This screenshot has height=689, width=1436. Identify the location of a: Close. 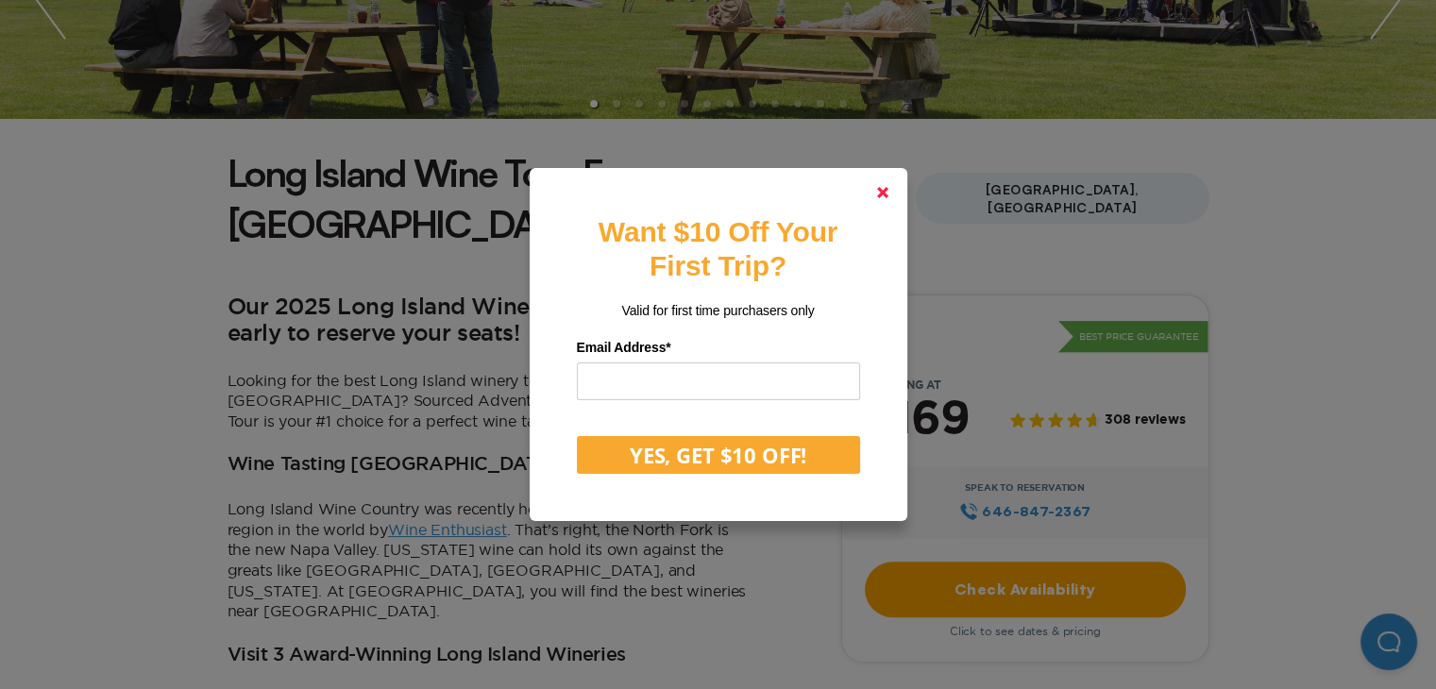
(883, 193).